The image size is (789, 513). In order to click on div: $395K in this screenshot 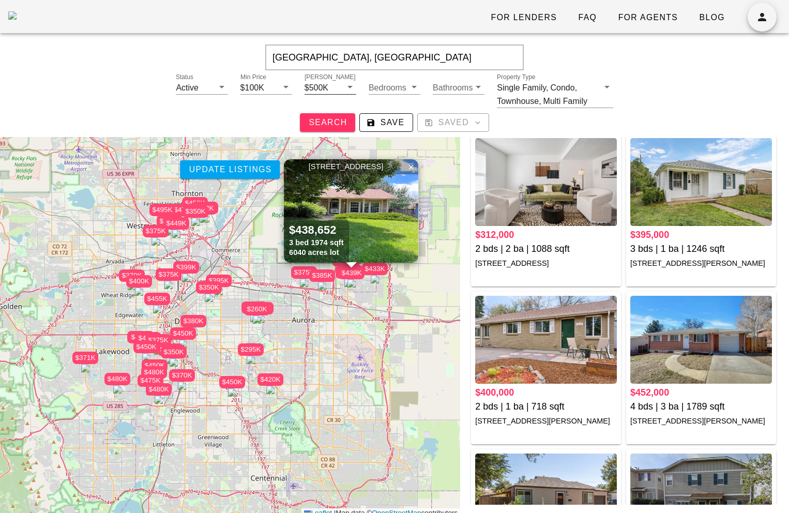, I will do `click(219, 284)`.